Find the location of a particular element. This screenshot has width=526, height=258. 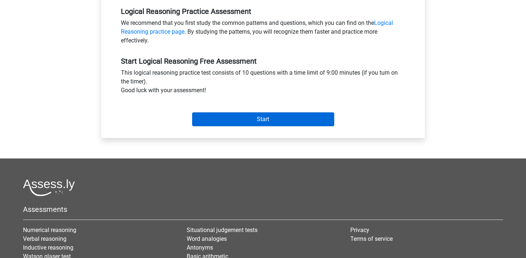

a: Word analogies is located at coordinates (207, 238).